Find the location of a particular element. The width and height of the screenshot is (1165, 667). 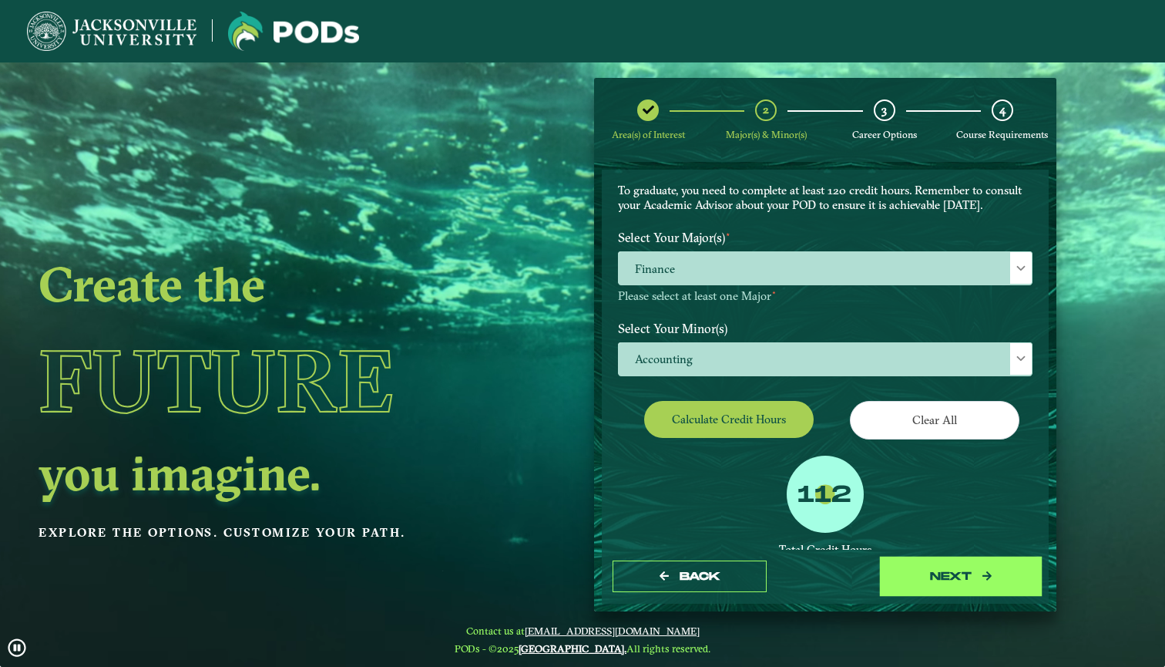

span: Major(s) & Minor(s) is located at coordinates (766, 134).